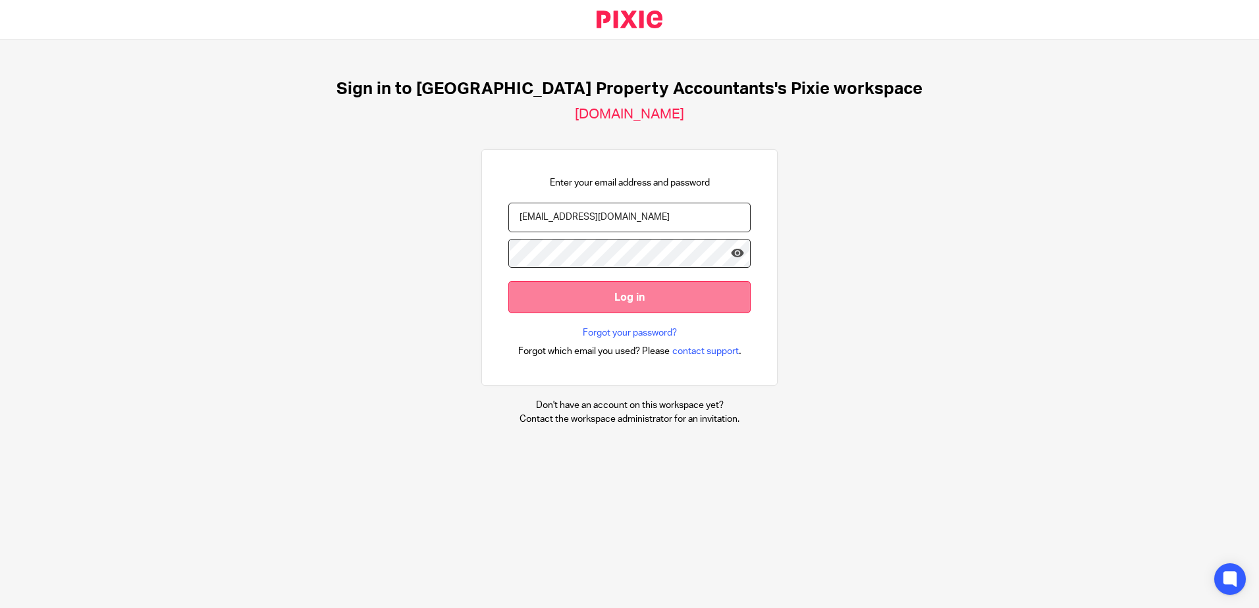 This screenshot has width=1259, height=608. Describe the element at coordinates (629, 297) in the screenshot. I see `input: Log in` at that location.